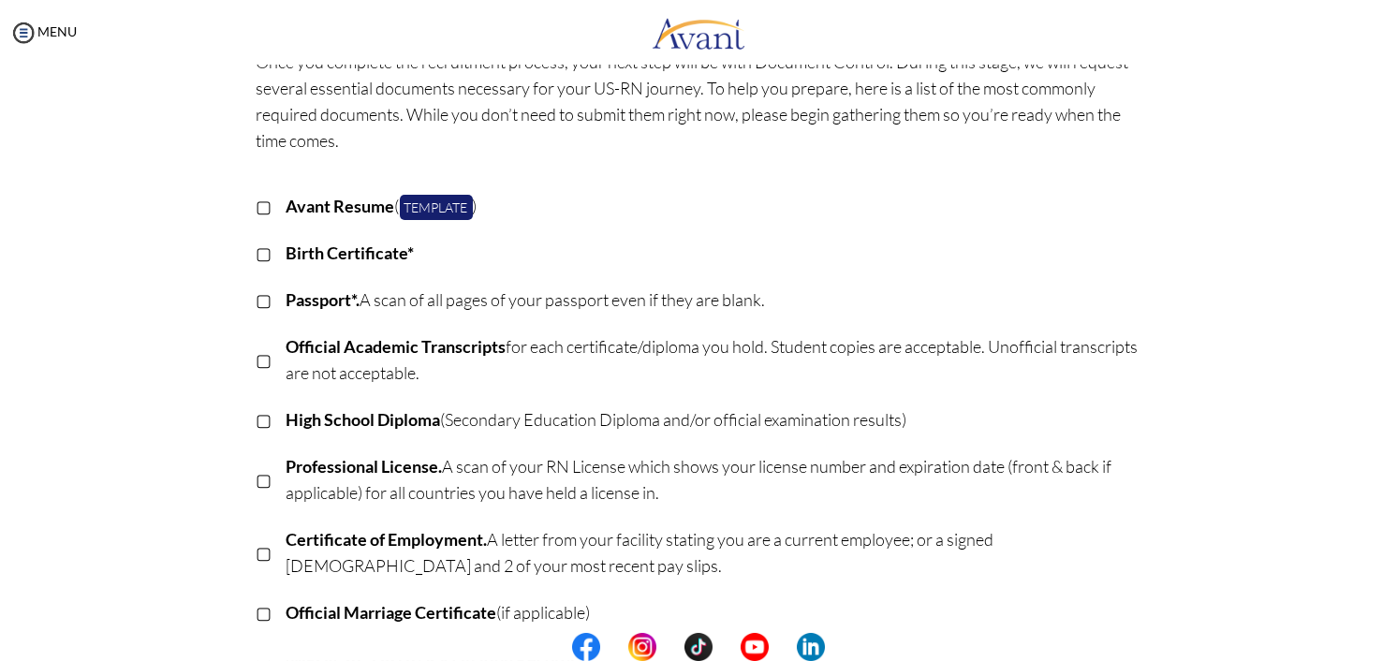 This screenshot has height=661, width=1397. What do you see at coordinates (642, 647) in the screenshot?
I see `img: in.png` at bounding box center [642, 647].